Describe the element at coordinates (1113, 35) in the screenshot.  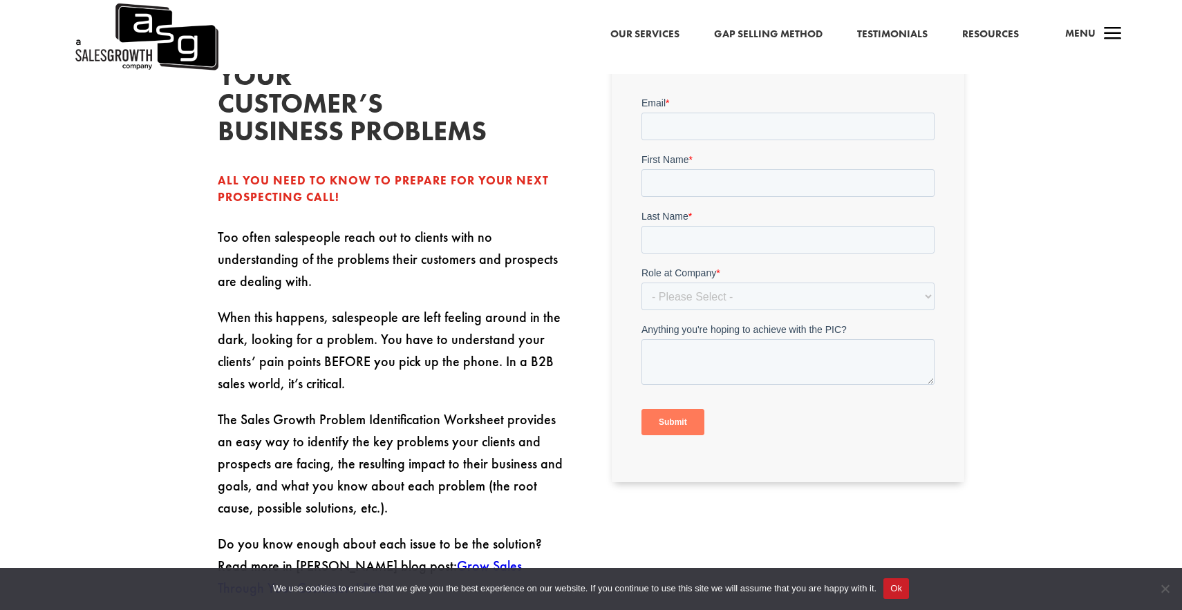
I see `span: a` at that location.